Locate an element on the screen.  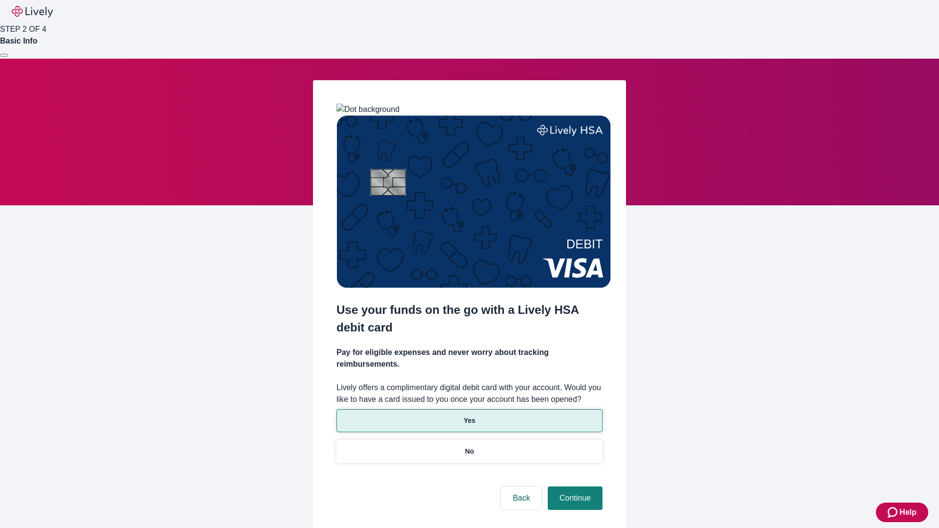
h2: Use your funds on the go with a Lively HSA debit card is located at coordinates (470, 319).